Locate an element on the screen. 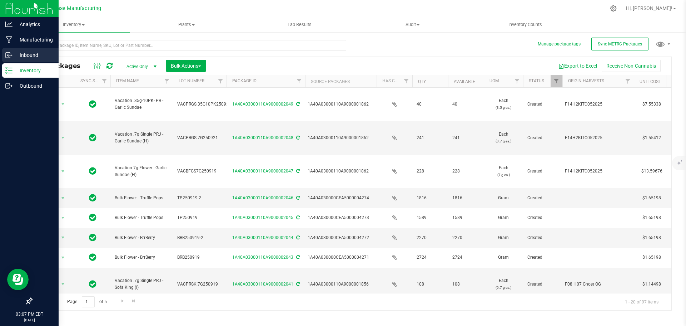 This screenshot has width=686, height=326. inline-svg: Manufacturing is located at coordinates (9, 40).